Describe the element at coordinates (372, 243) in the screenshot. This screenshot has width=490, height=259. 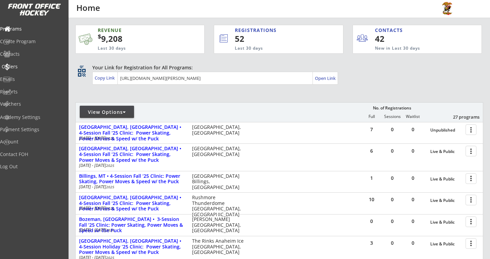
I see `div: 3` at that location.